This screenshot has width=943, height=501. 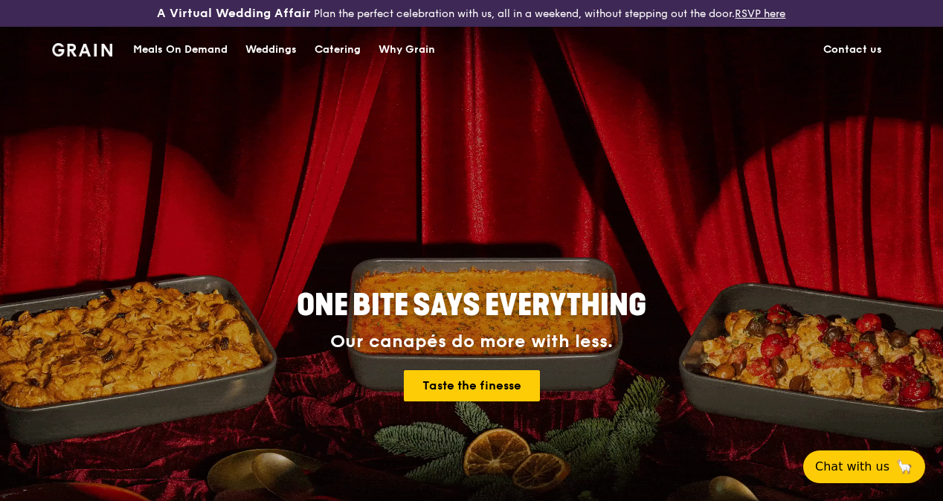 I want to click on div: Plan the perfect celebration with us, all in a weekend, without stepping out the door., so click(x=471, y=13).